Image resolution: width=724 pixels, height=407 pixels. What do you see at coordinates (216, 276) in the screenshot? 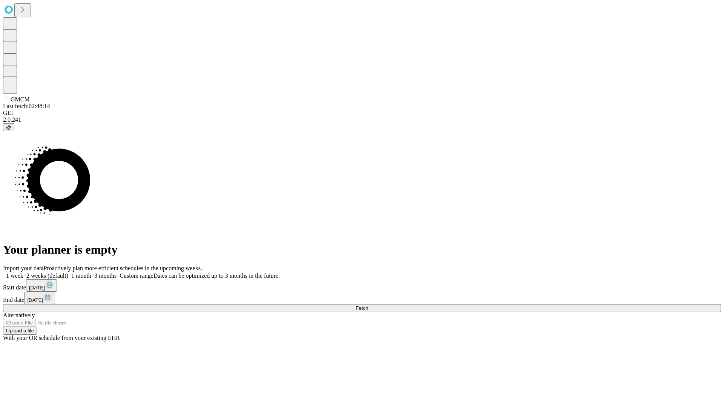
I see `span: Dates can be optimized up to 3 months in the future.` at bounding box center [216, 276].